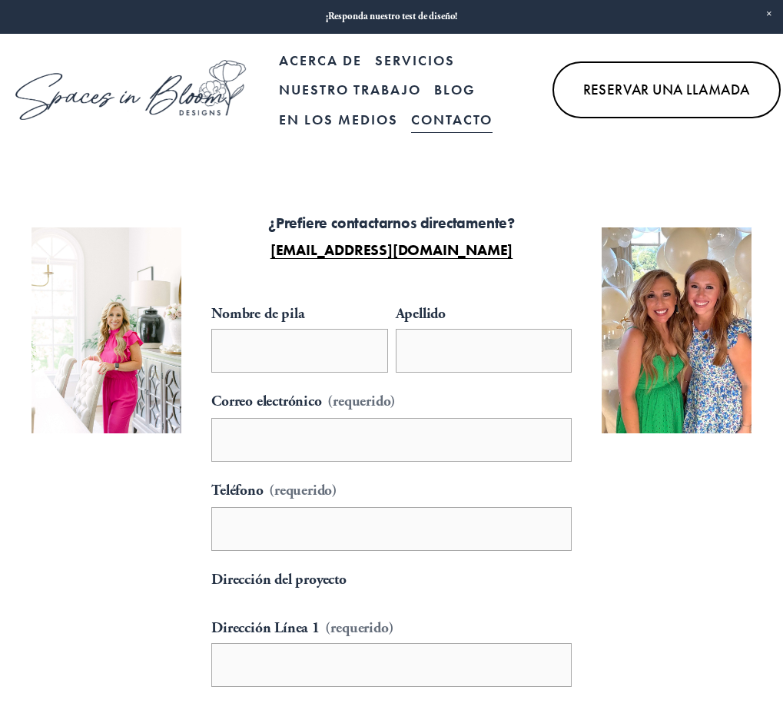 This screenshot has height=723, width=783. Describe the element at coordinates (420, 314) in the screenshot. I see `font: Apellido` at that location.